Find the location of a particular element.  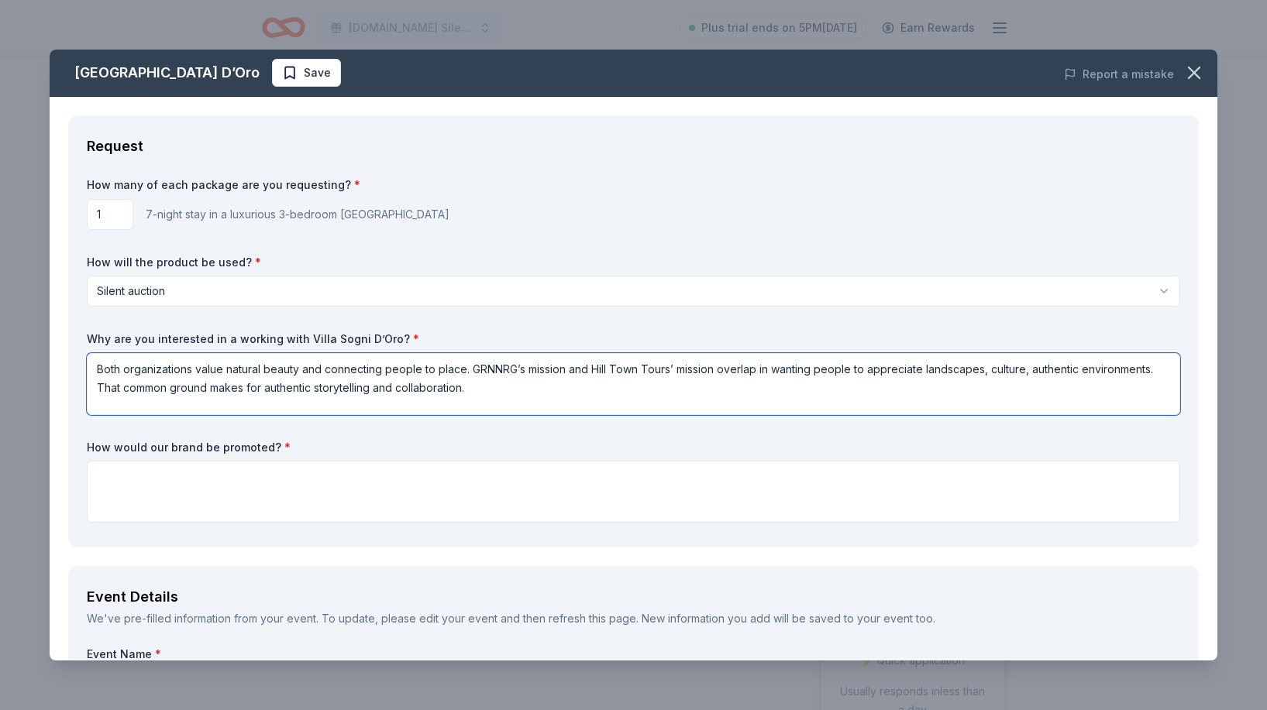

label: Why are you interested in a working with Villa Sogni D’Oro? is located at coordinates (633, 339).